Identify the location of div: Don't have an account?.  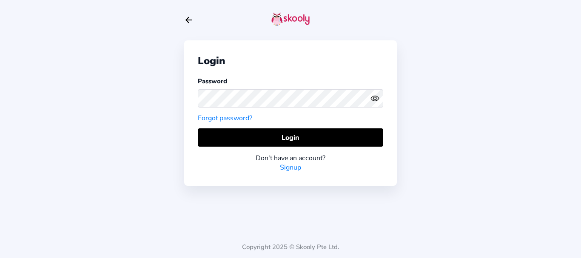
(291, 158).